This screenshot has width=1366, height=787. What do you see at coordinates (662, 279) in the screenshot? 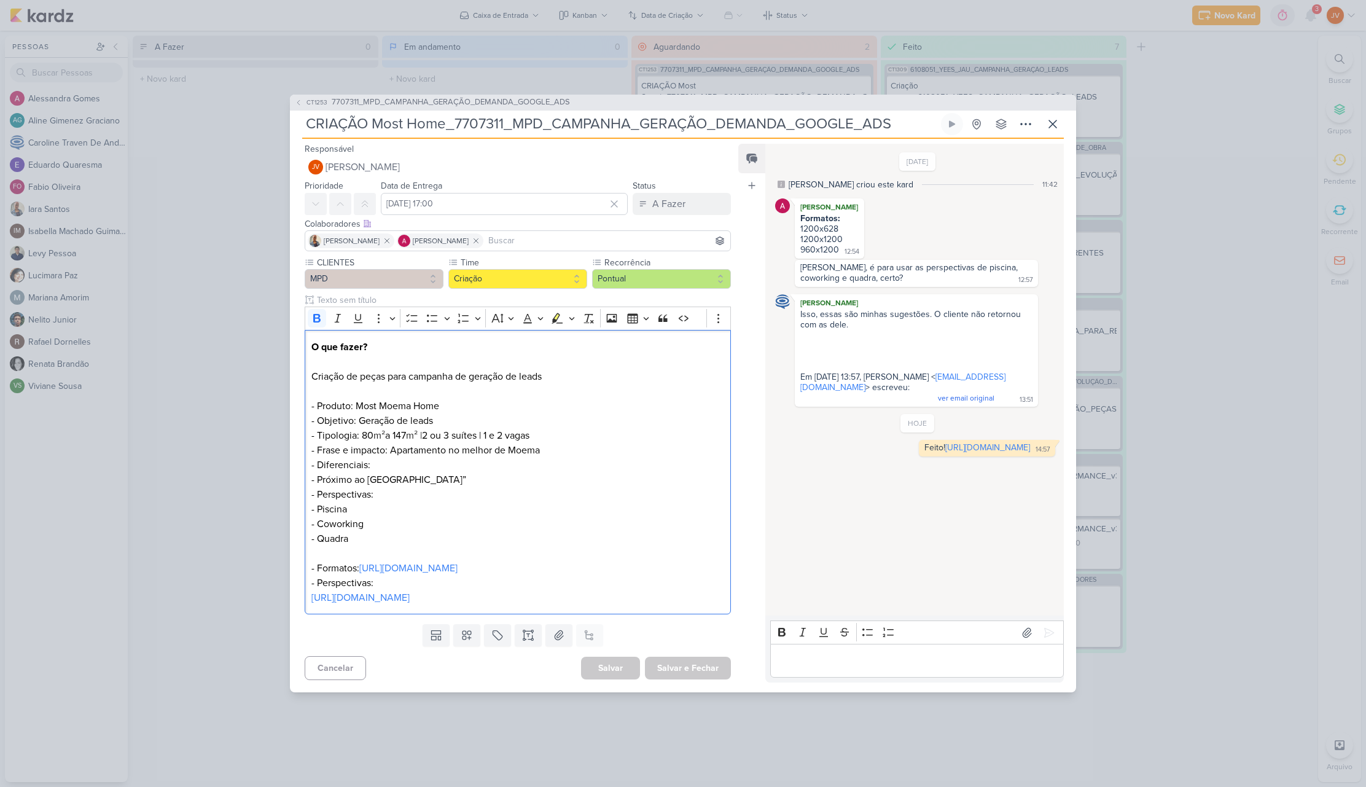
I see `button: Pontual` at bounding box center [662, 279].